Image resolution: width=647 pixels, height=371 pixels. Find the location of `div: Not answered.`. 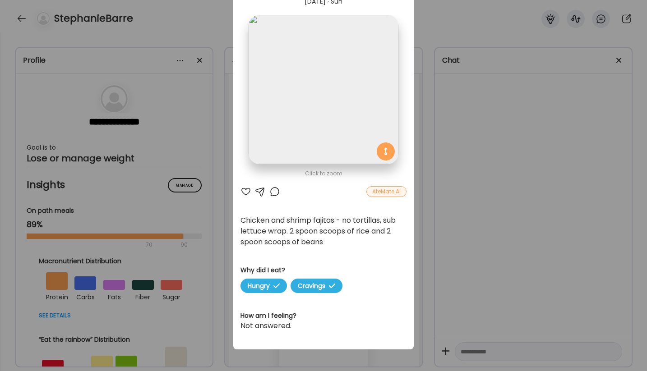

div: Not answered. is located at coordinates (323, 326).